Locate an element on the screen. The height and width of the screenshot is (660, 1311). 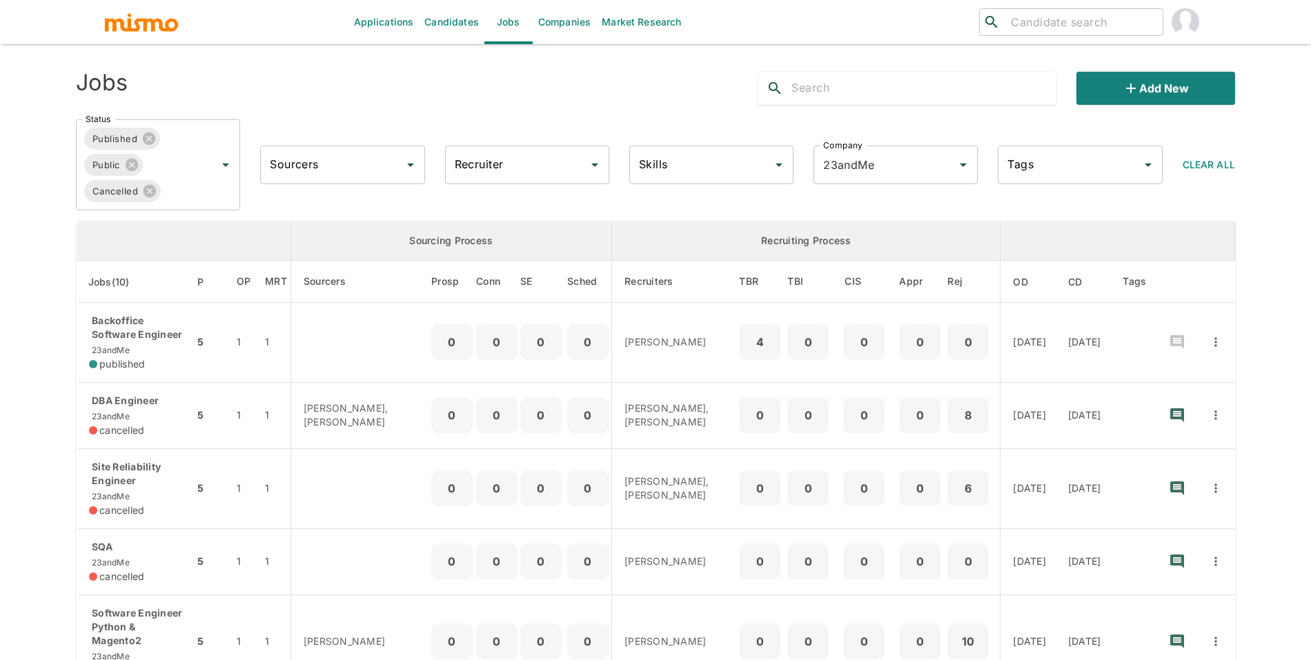
span: CD is located at coordinates (1084, 282).